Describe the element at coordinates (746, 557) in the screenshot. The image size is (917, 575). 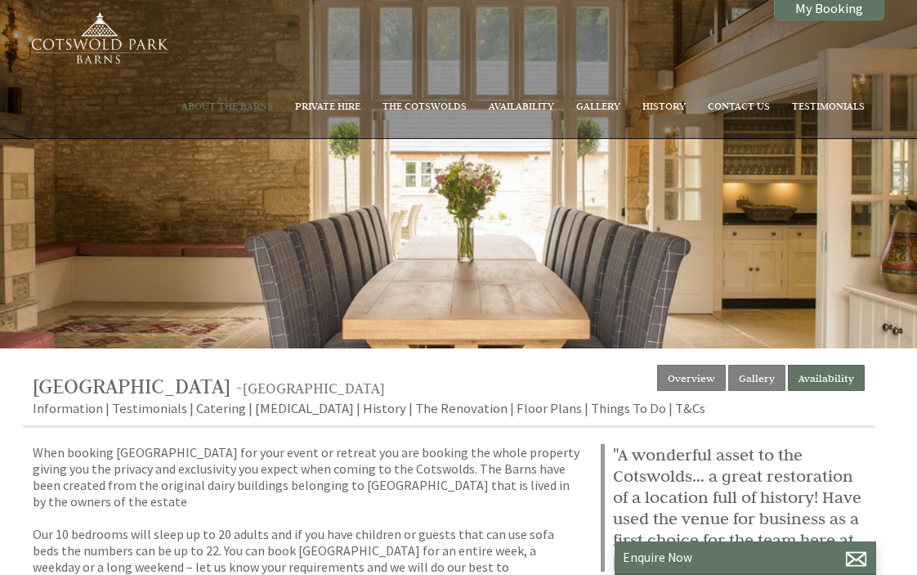
I see `p: Enquire Now` at that location.